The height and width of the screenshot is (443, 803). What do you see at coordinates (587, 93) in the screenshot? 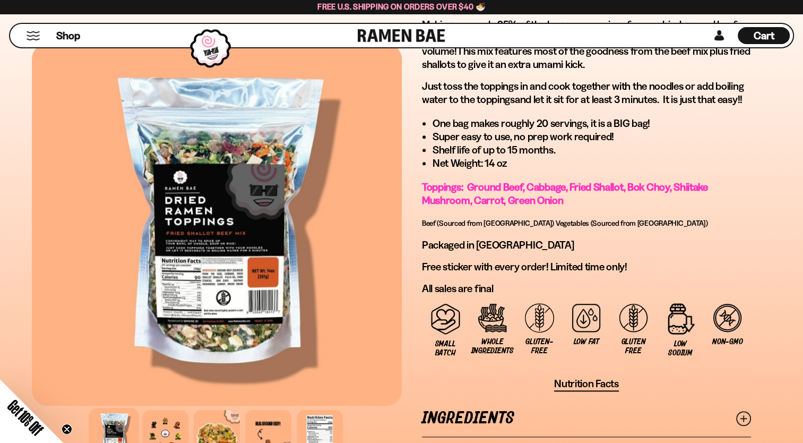
I see `p: Just and let it sit for at least 3 minutes. It is just that easy!!` at bounding box center [587, 93].